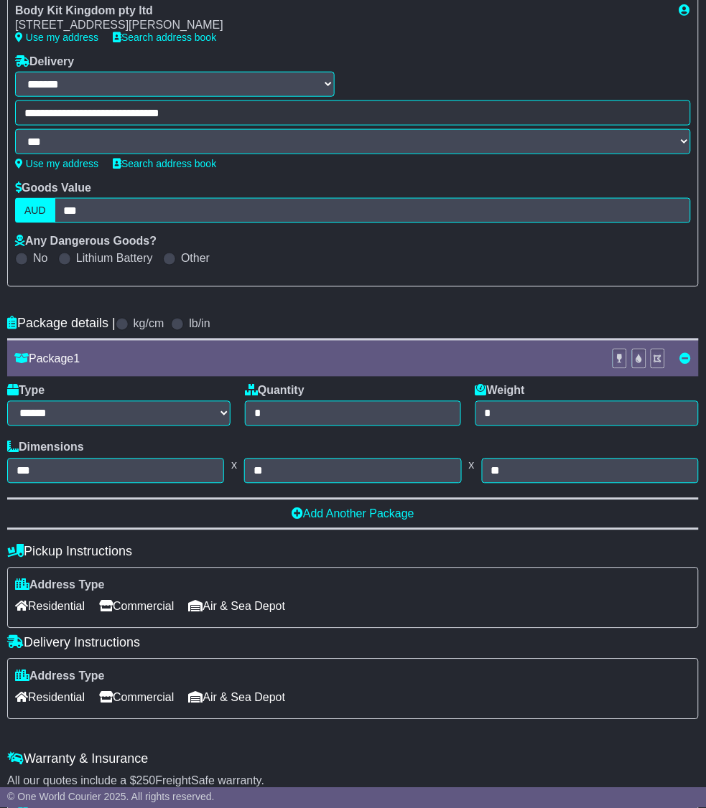 The width and height of the screenshot is (706, 808). I want to click on a: Remove this item, so click(685, 359).